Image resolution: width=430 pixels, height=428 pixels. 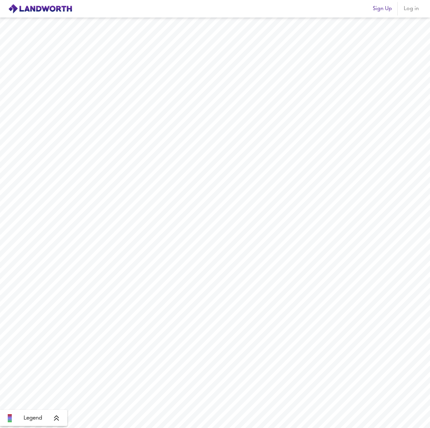 I want to click on button: Log in, so click(x=411, y=9).